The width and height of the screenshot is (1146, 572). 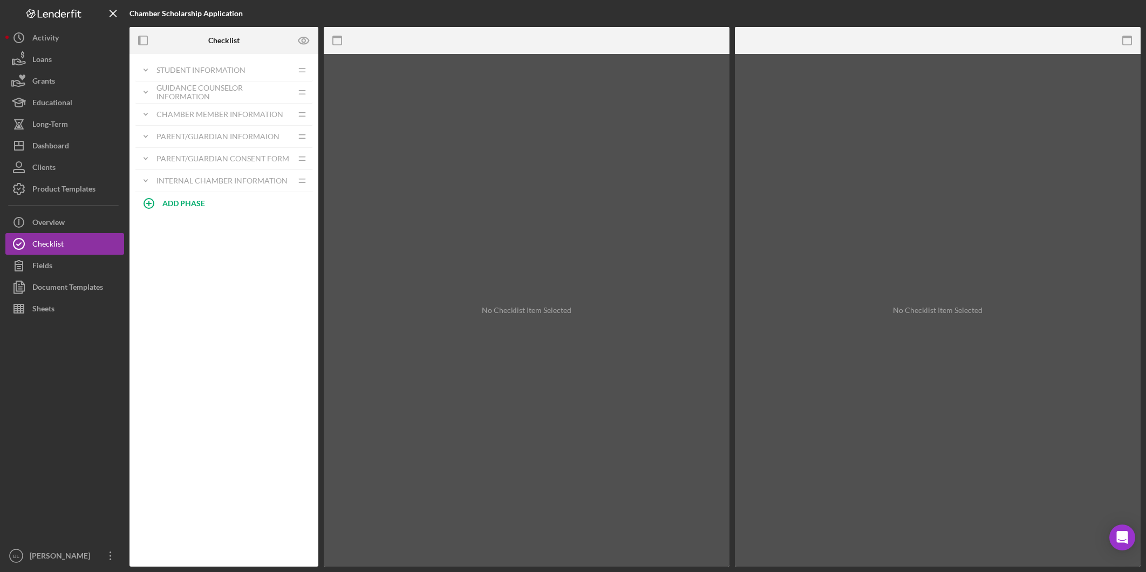 What do you see at coordinates (65, 124) in the screenshot?
I see `a: Long-Term` at bounding box center [65, 124].